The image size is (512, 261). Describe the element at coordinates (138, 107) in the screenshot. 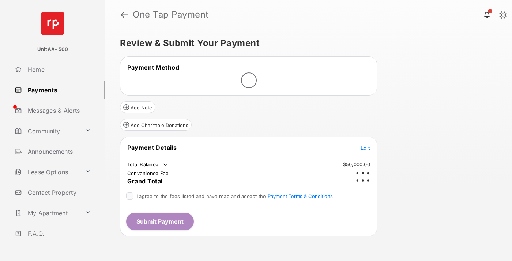

I see `button: Add Note` at that location.